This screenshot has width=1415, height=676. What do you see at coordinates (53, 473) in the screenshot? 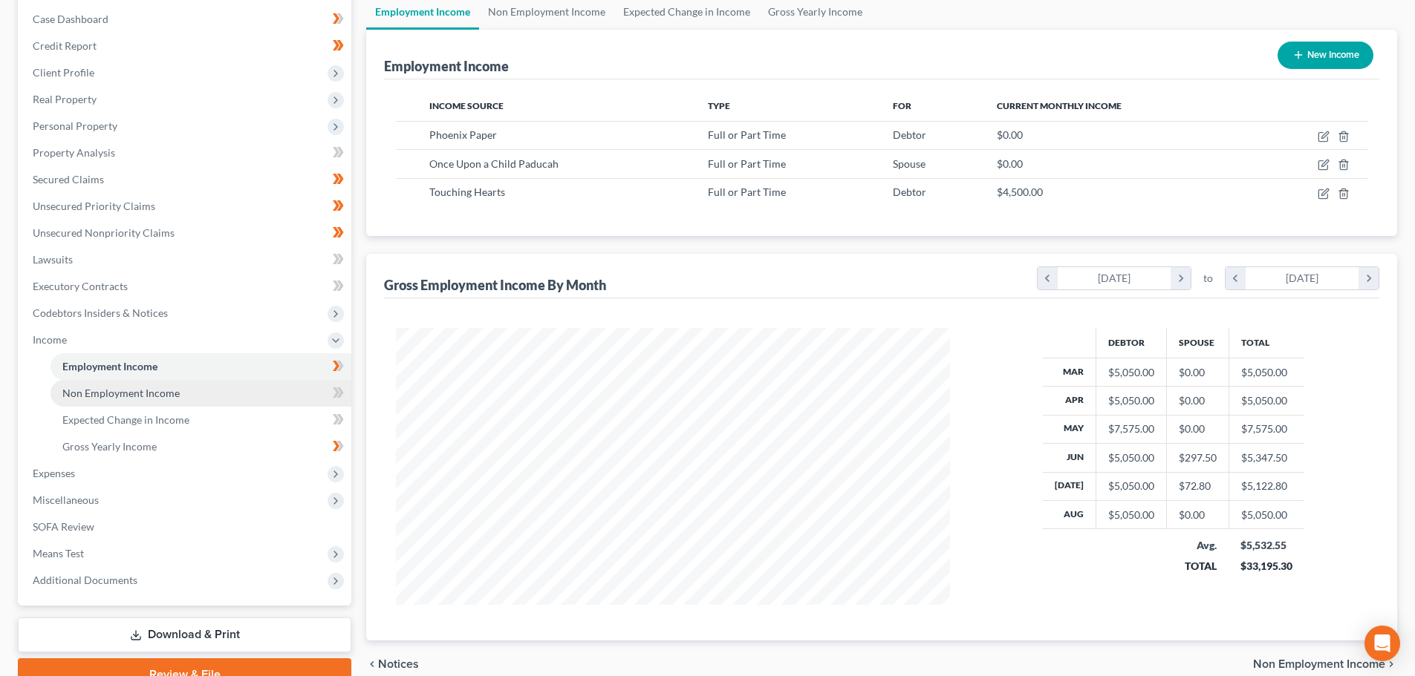
I see `span: Expenses` at bounding box center [53, 473].